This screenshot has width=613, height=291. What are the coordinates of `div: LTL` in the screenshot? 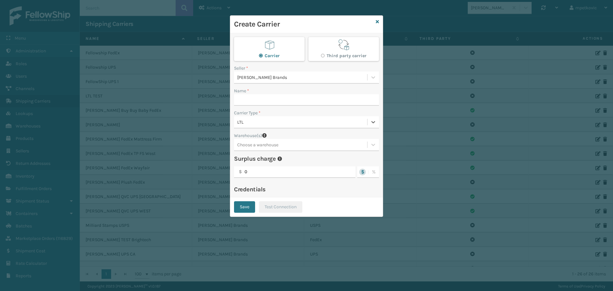 It's located at (302, 122).